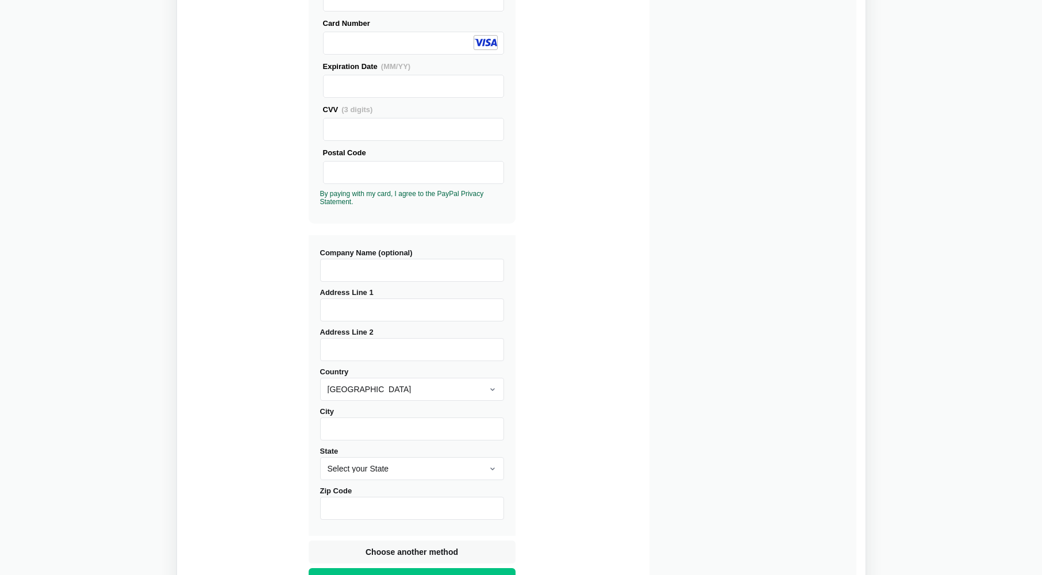 This screenshot has height=575, width=1042. I want to click on input: Address Line 1, so click(412, 310).